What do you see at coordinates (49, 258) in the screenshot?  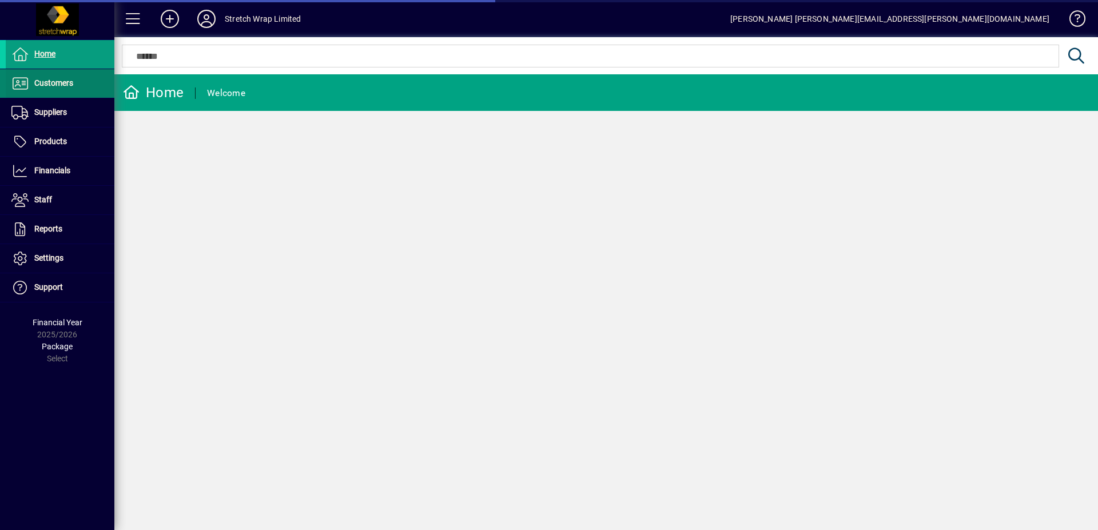 I see `span: Settings` at bounding box center [49, 258].